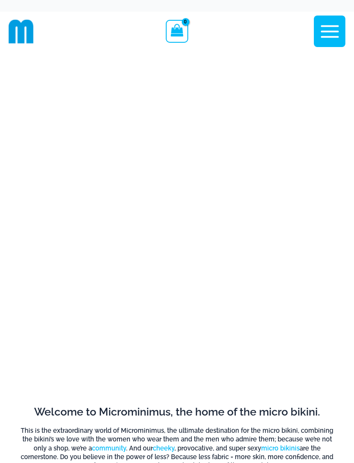 The height and width of the screenshot is (463, 354). Describe the element at coordinates (164, 448) in the screenshot. I see `a: cheeky` at that location.